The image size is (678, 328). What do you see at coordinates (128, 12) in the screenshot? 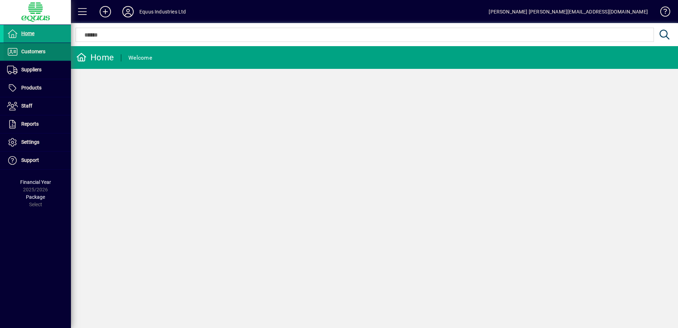
I see `button: Profile` at bounding box center [128, 12].